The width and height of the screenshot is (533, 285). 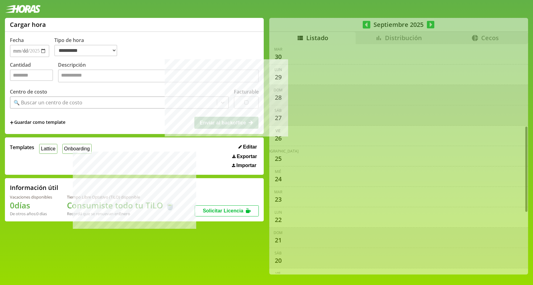 I want to click on h2: Información útil, so click(x=34, y=187).